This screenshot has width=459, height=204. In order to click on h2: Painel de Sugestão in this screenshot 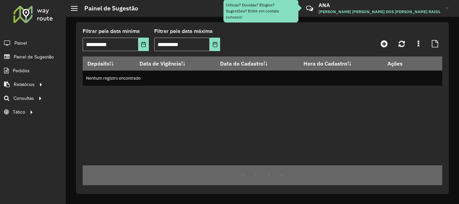, I will do `click(108, 8)`.